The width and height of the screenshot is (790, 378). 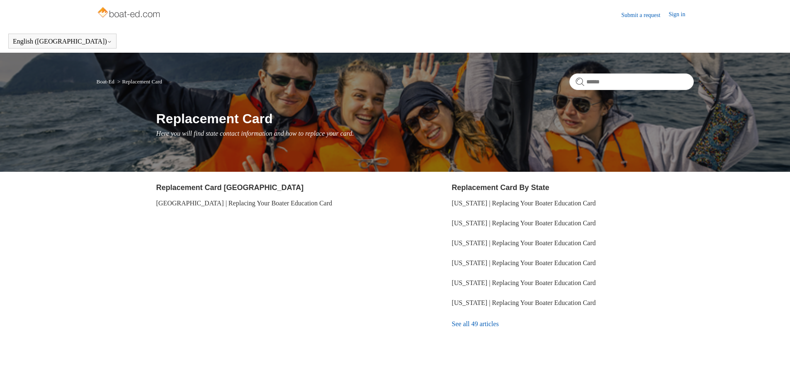 I want to click on a: Sign in, so click(x=681, y=15).